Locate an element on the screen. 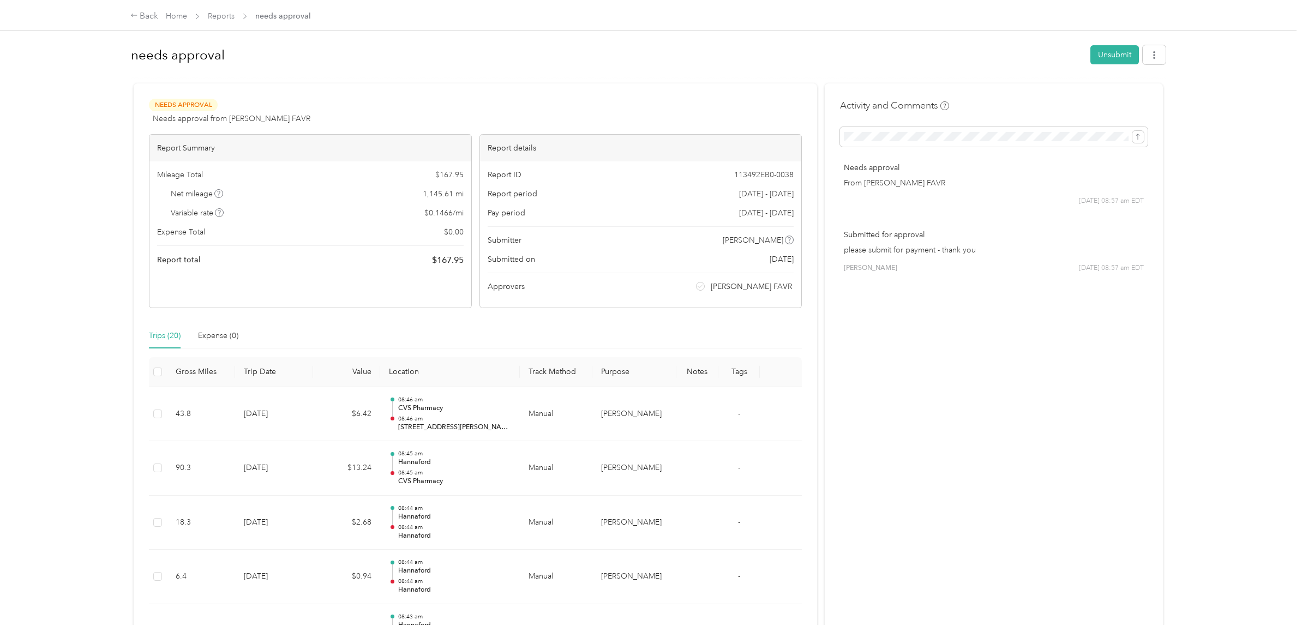 The width and height of the screenshot is (1302, 644). span: Submitter is located at coordinates (504, 240).